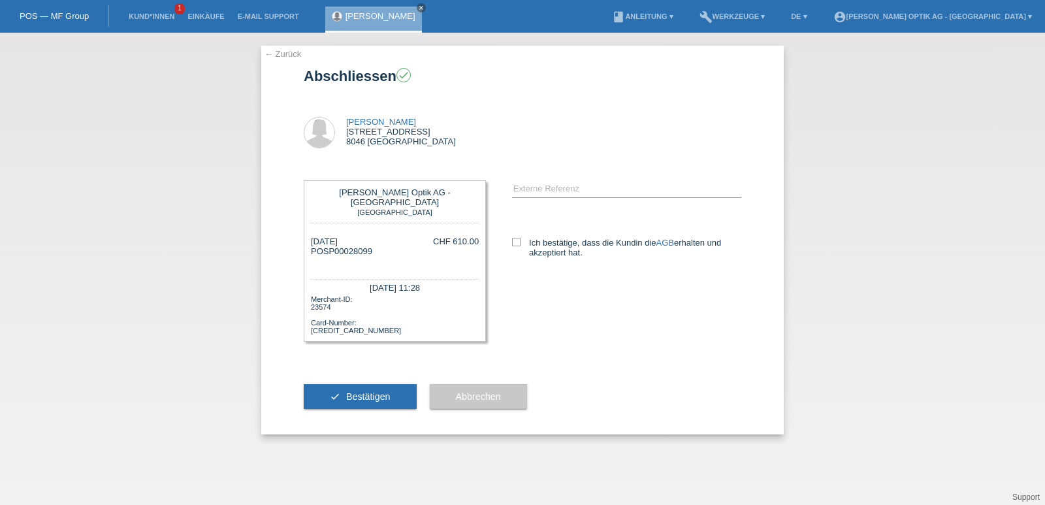 This screenshot has width=1045, height=505. What do you see at coordinates (368, 396) in the screenshot?
I see `span: Bestätigen` at bounding box center [368, 396].